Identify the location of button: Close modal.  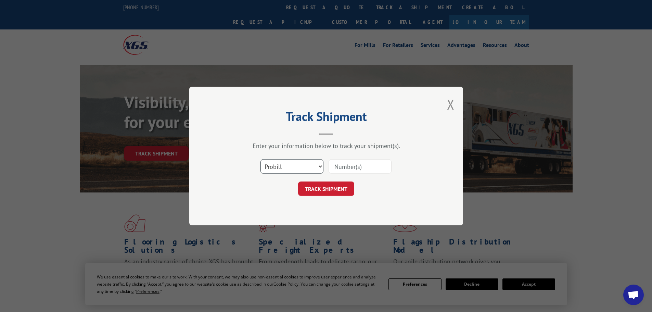
(451, 104).